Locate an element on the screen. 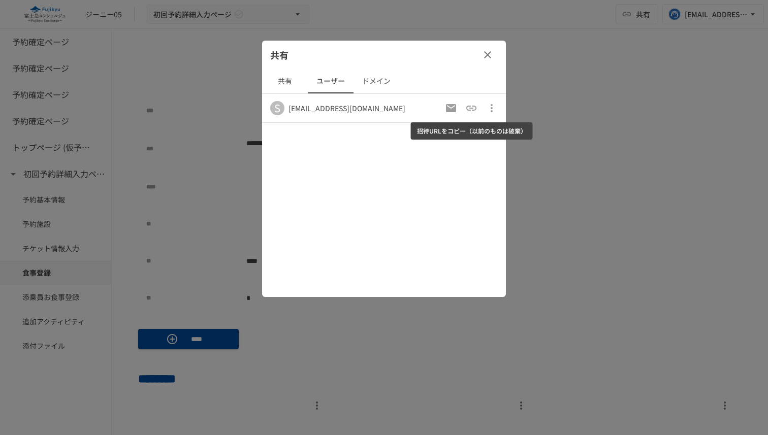 This screenshot has width=768, height=435. button: ドメイン is located at coordinates (376, 81).